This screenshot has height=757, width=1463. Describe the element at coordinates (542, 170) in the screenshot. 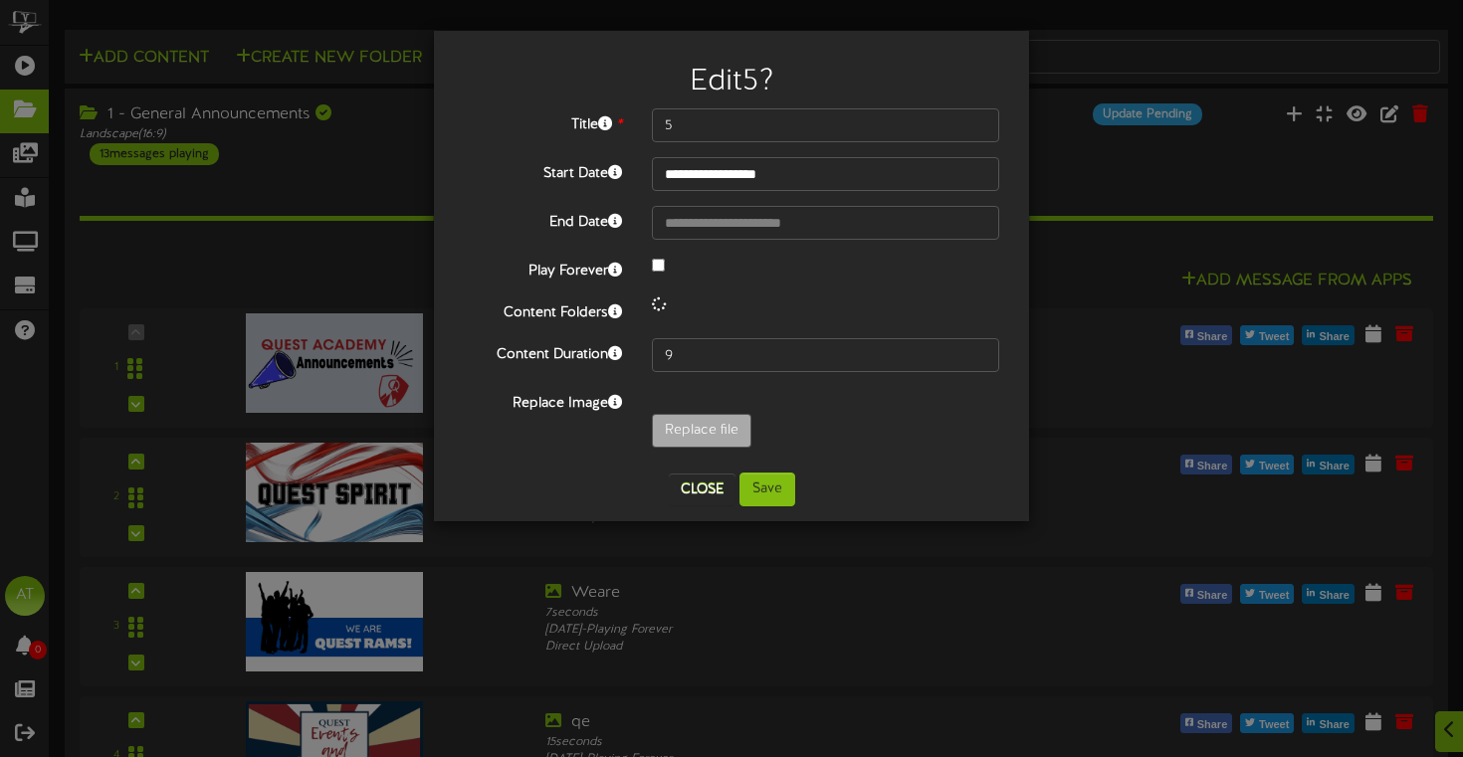

I see `label: Start Date` at that location.